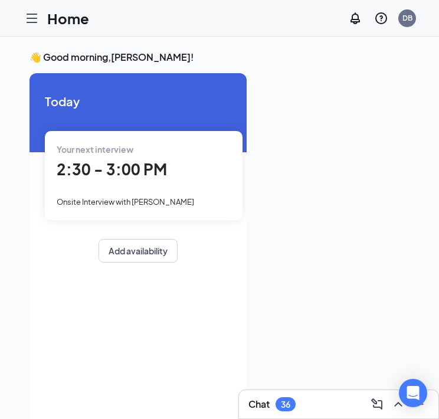 This screenshot has height=419, width=439. I want to click on svg: QuestionInfo, so click(381, 18).